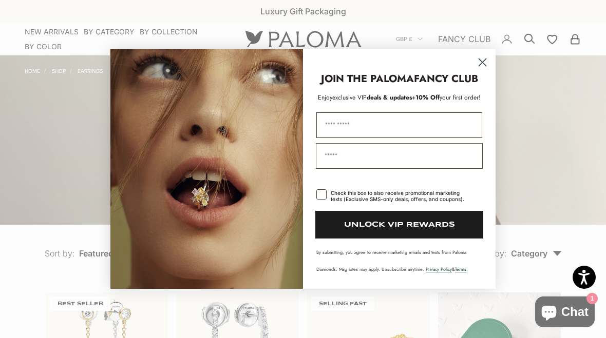 This screenshot has width=606, height=338. I want to click on a: Terms, so click(461, 269).